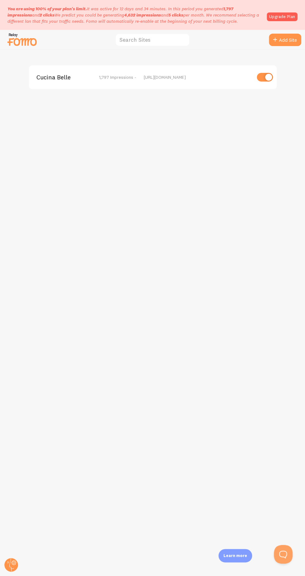 The image size is (305, 576). What do you see at coordinates (118, 77) in the screenshot?
I see `span: 1,797 Impressions -` at bounding box center [118, 77].